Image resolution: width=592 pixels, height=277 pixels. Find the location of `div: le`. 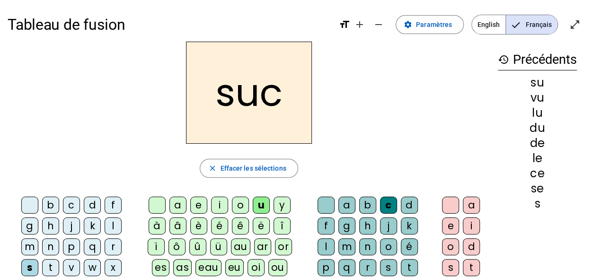

div: le is located at coordinates (537, 159).